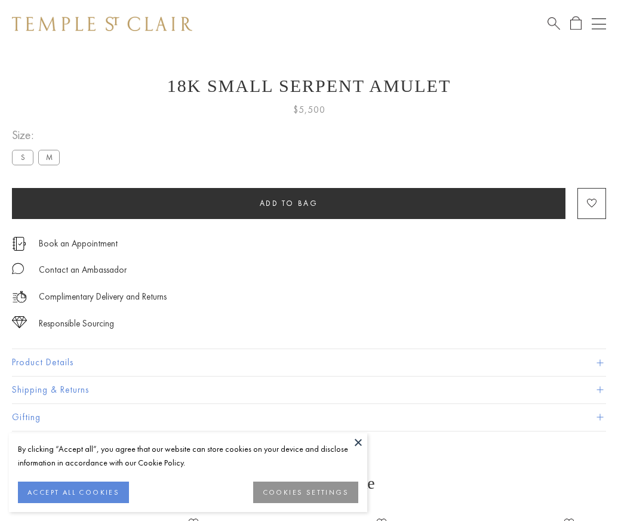 This screenshot has height=521, width=618. I want to click on p: Complimentary Delivery and Returns, so click(103, 297).